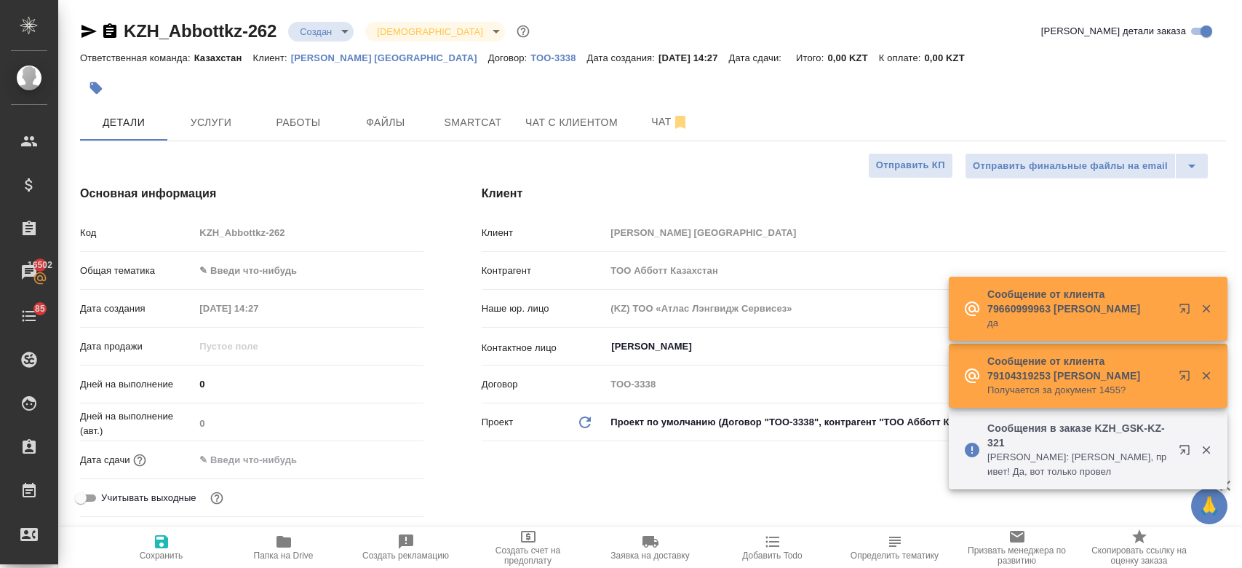  Describe the element at coordinates (284, 547) in the screenshot. I see `button: Папка на Drive` at that location.